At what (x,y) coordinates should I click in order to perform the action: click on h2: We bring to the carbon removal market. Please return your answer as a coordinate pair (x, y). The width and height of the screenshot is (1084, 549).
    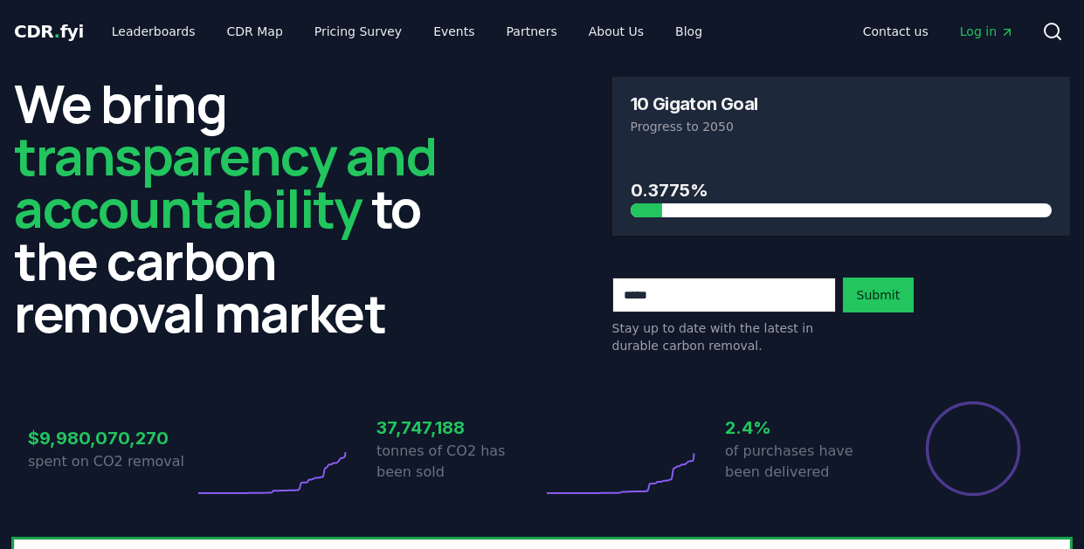
    Looking at the image, I should click on (243, 208).